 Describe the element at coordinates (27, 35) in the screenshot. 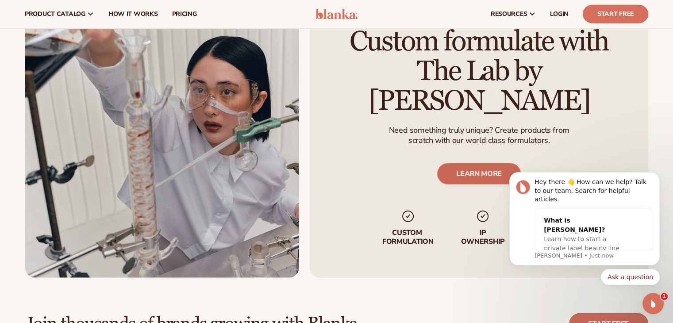

I see `img: Profile image for Lee` at that location.